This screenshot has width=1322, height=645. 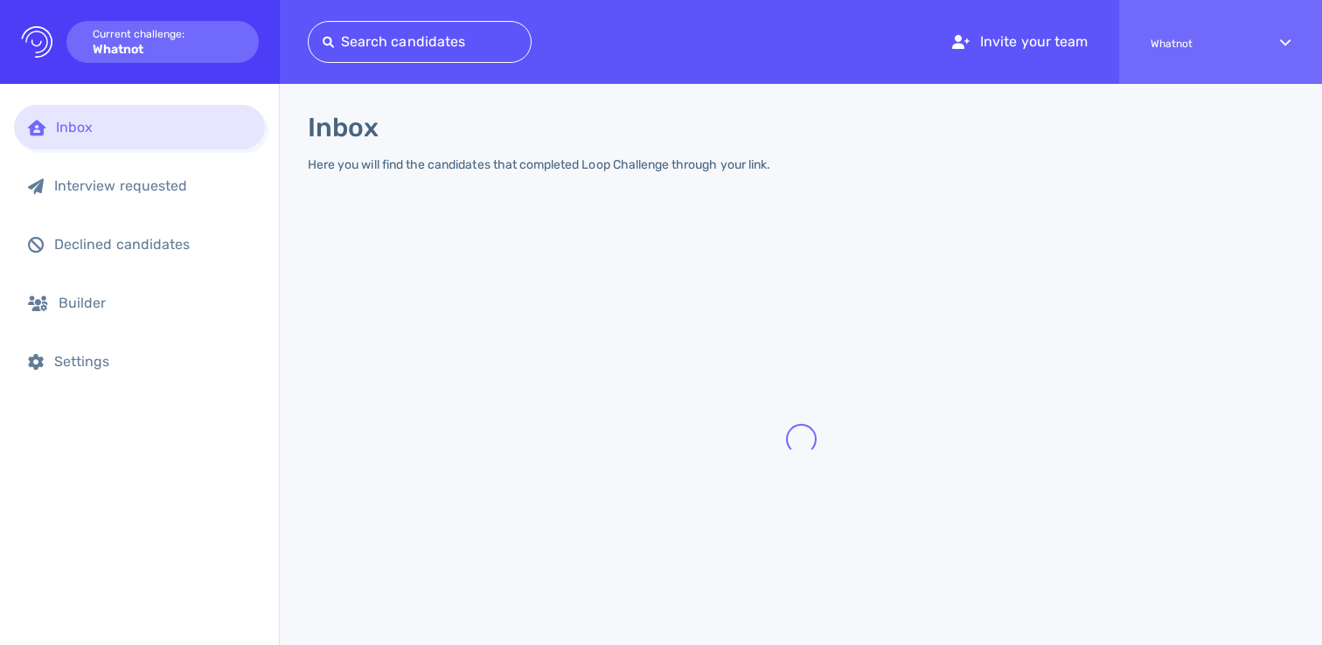 What do you see at coordinates (343, 128) in the screenshot?
I see `h1: Inbox` at bounding box center [343, 128].